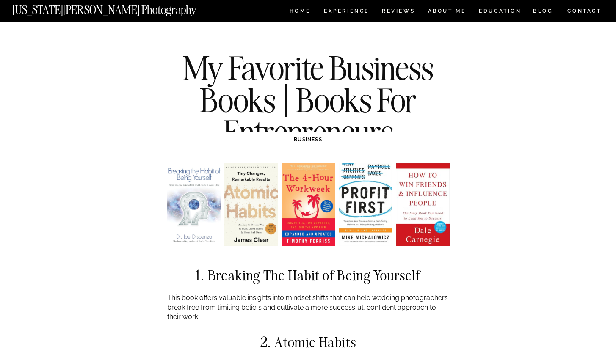 Image resolution: width=616 pixels, height=352 pixels. What do you see at coordinates (500, 12) in the screenshot?
I see `nav: EDUCATION` at bounding box center [500, 12].